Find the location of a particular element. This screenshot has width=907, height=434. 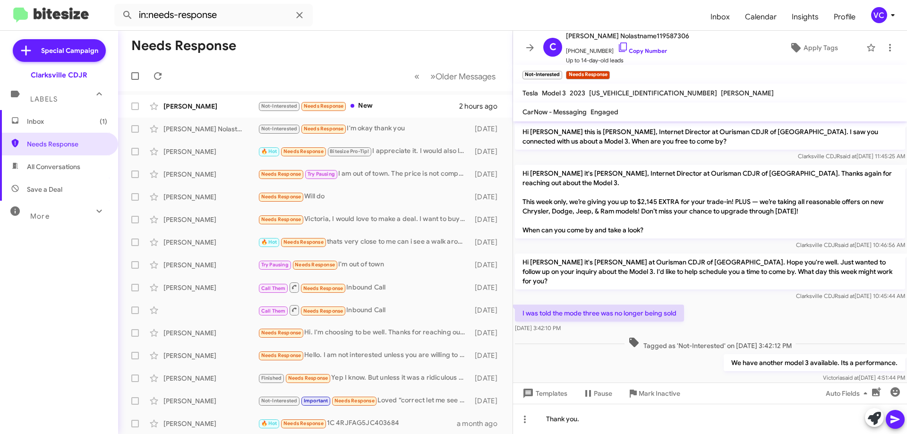

p: I was told the mode three was no longer being sold is located at coordinates (600, 313).